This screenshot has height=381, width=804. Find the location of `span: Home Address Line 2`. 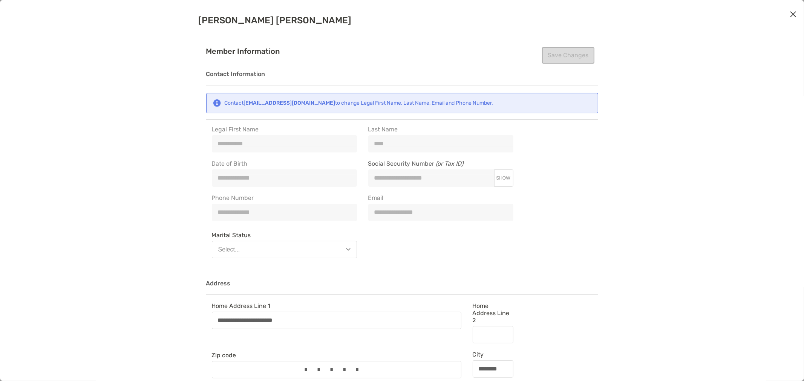

span: Home Address Line 2 is located at coordinates (493, 313).